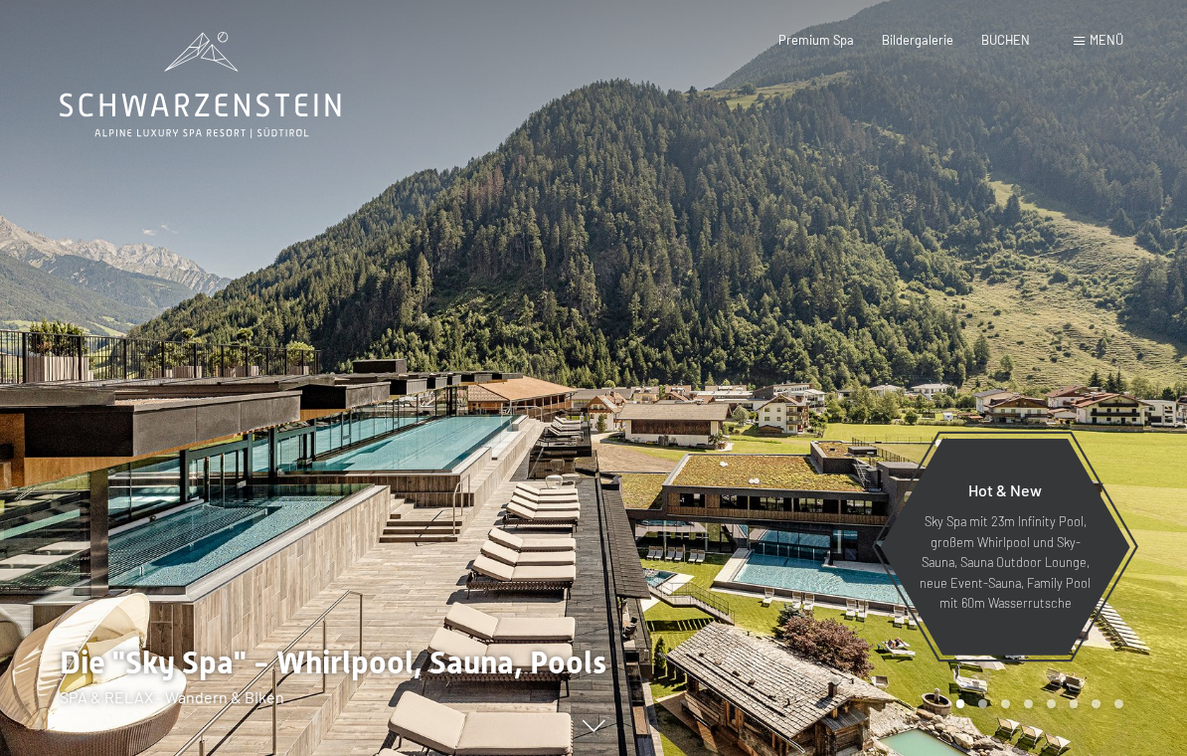 Image resolution: width=1187 pixels, height=756 pixels. What do you see at coordinates (1095, 703) in the screenshot?
I see `div: Carousel Page 7` at bounding box center [1095, 703].